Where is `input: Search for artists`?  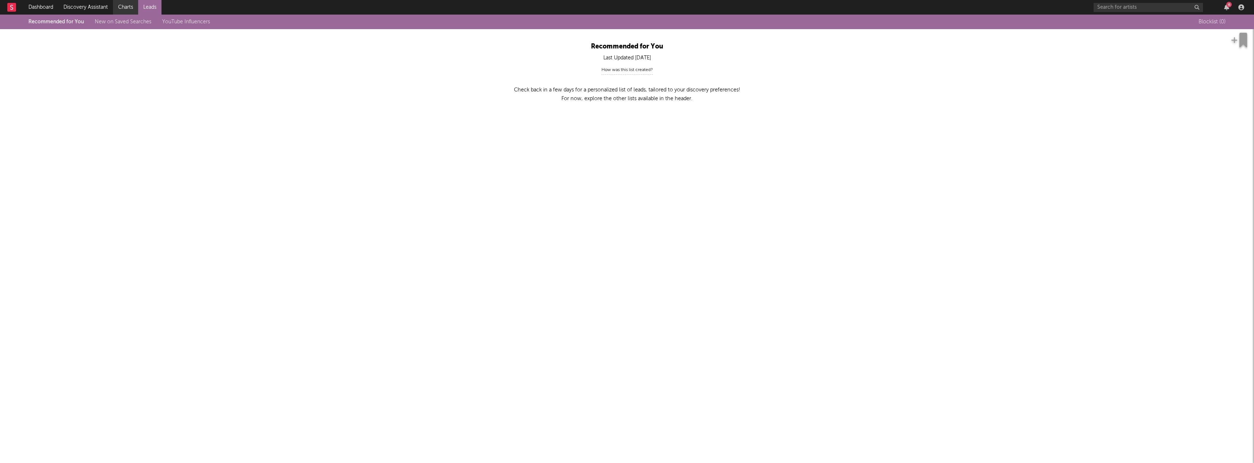
input: Search for artists is located at coordinates (1149, 7).